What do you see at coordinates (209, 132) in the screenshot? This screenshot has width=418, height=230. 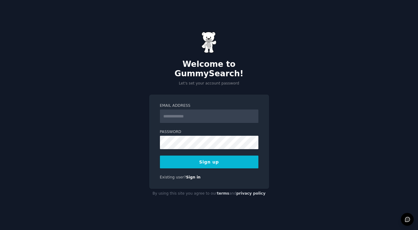 I see `label: Password` at bounding box center [209, 132].